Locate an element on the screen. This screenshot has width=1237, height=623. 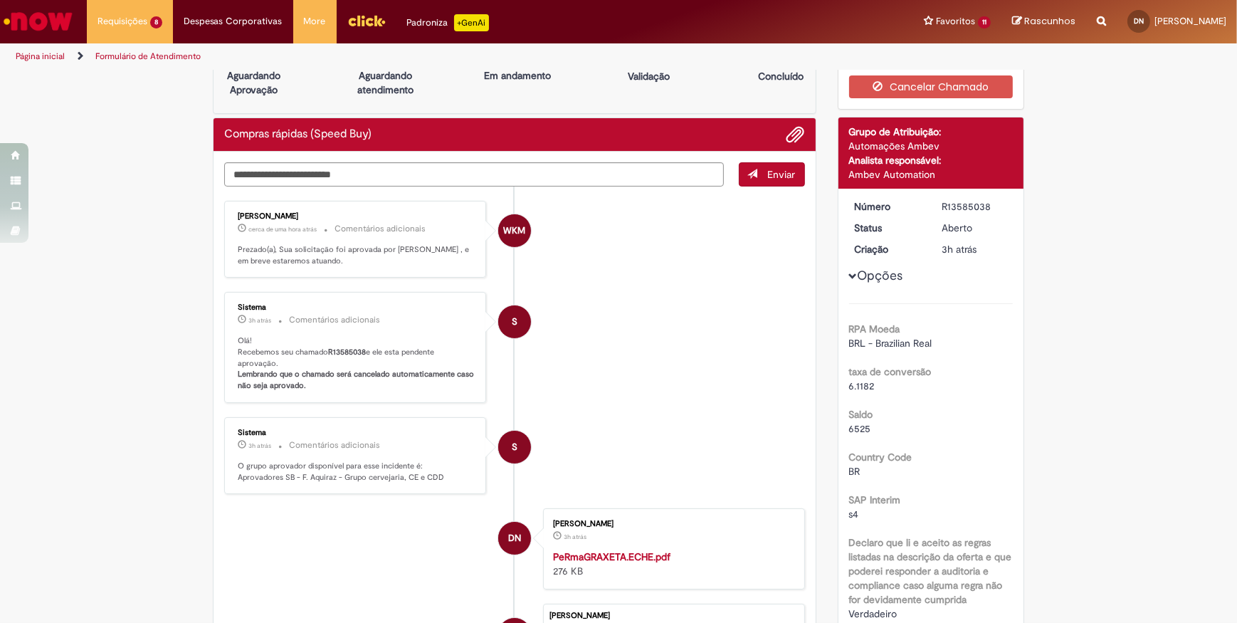
textarea: Digite sua mensagem aqui... is located at coordinates (474, 174).